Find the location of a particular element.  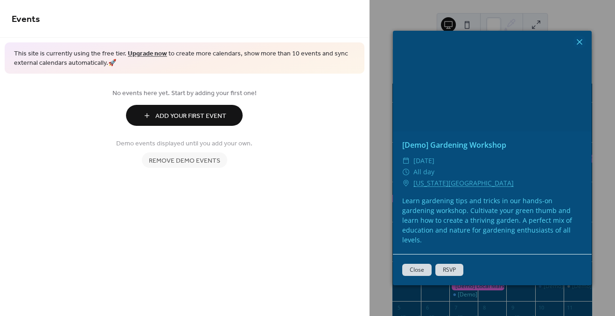

div: Learn gardening tips and tricks in our hands-on gardening workshop. Cultivate your green thumb an... is located at coordinates (492, 220).